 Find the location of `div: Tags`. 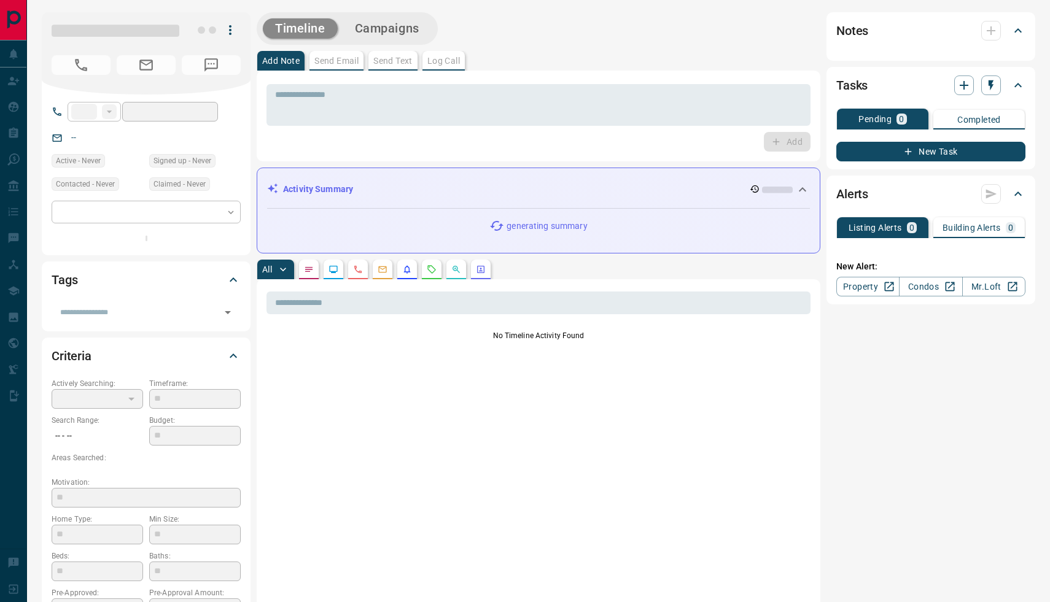

div: Tags is located at coordinates (146, 280).